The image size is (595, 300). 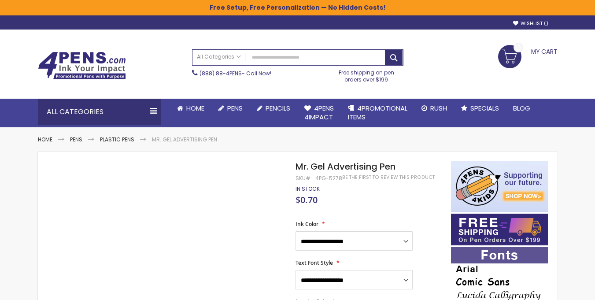 What do you see at coordinates (480, 108) in the screenshot?
I see `a: Specials` at bounding box center [480, 108].